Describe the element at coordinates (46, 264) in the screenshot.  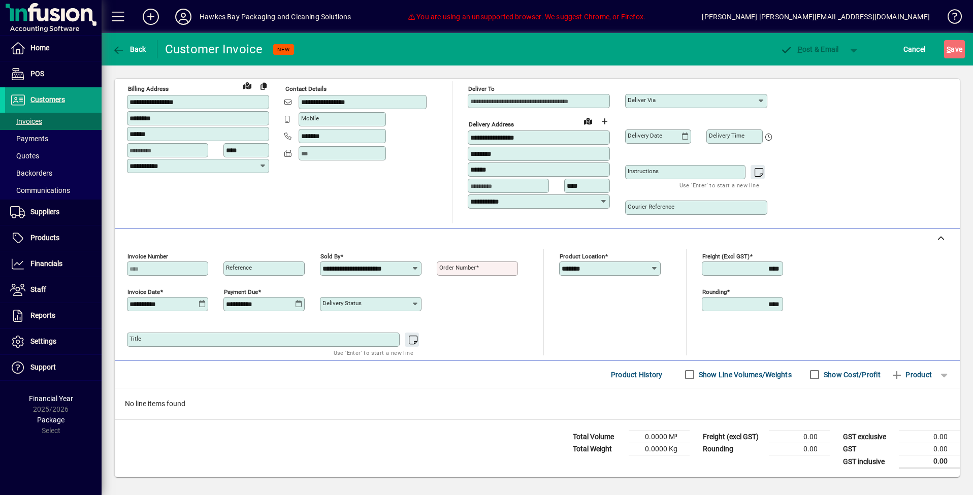
I see `span: Financials` at that location.